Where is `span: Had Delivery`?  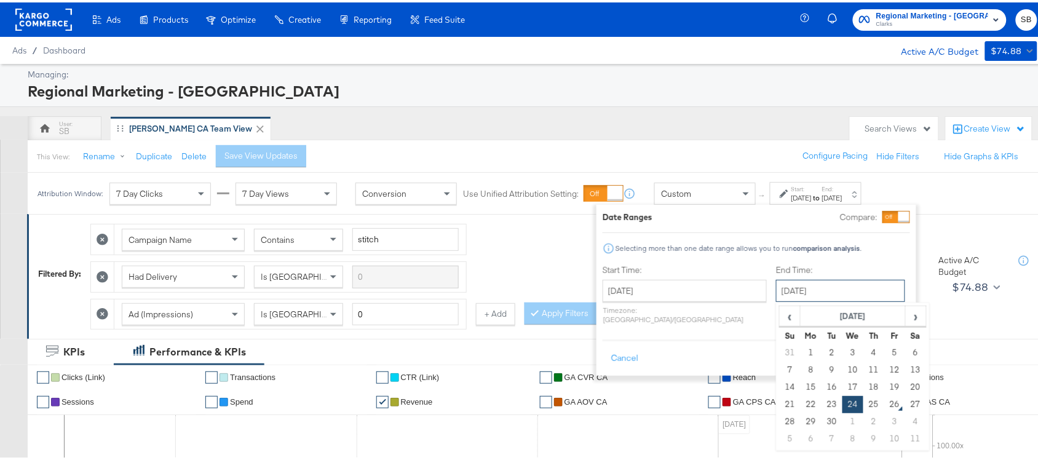 span: Had Delivery is located at coordinates (152, 274).